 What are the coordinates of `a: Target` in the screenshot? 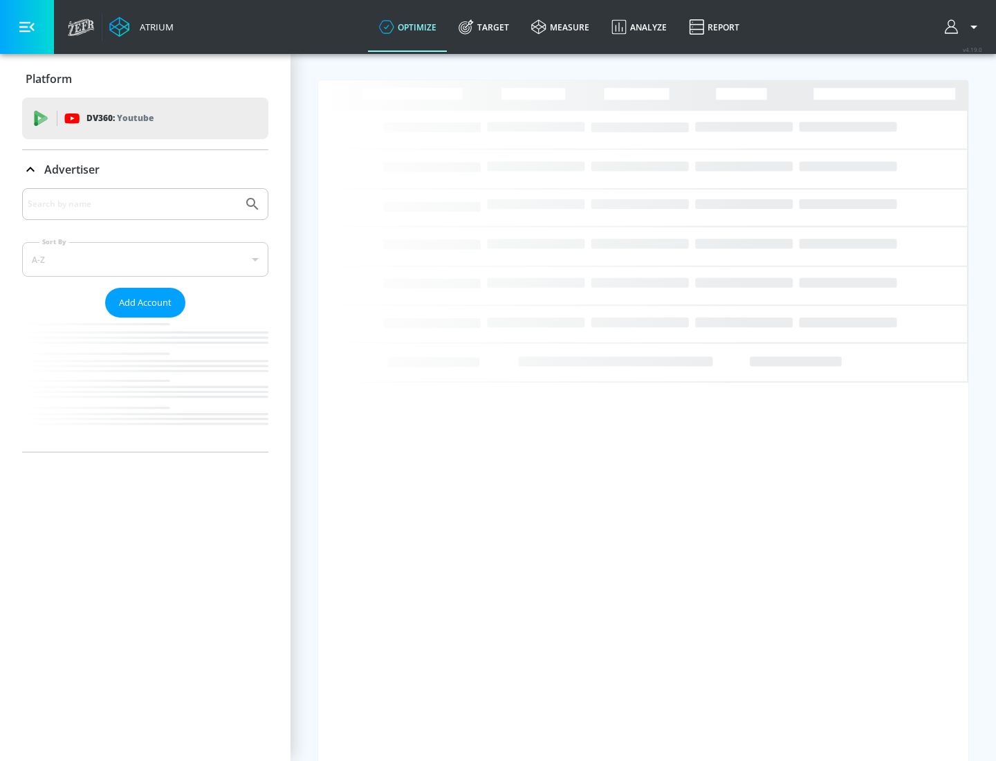 It's located at (484, 27).